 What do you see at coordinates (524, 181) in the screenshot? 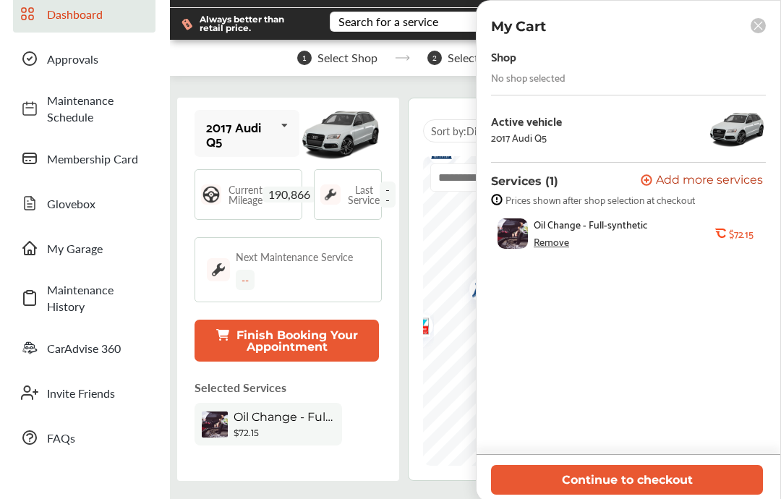
I see `p: Services (1)` at bounding box center [524, 181].